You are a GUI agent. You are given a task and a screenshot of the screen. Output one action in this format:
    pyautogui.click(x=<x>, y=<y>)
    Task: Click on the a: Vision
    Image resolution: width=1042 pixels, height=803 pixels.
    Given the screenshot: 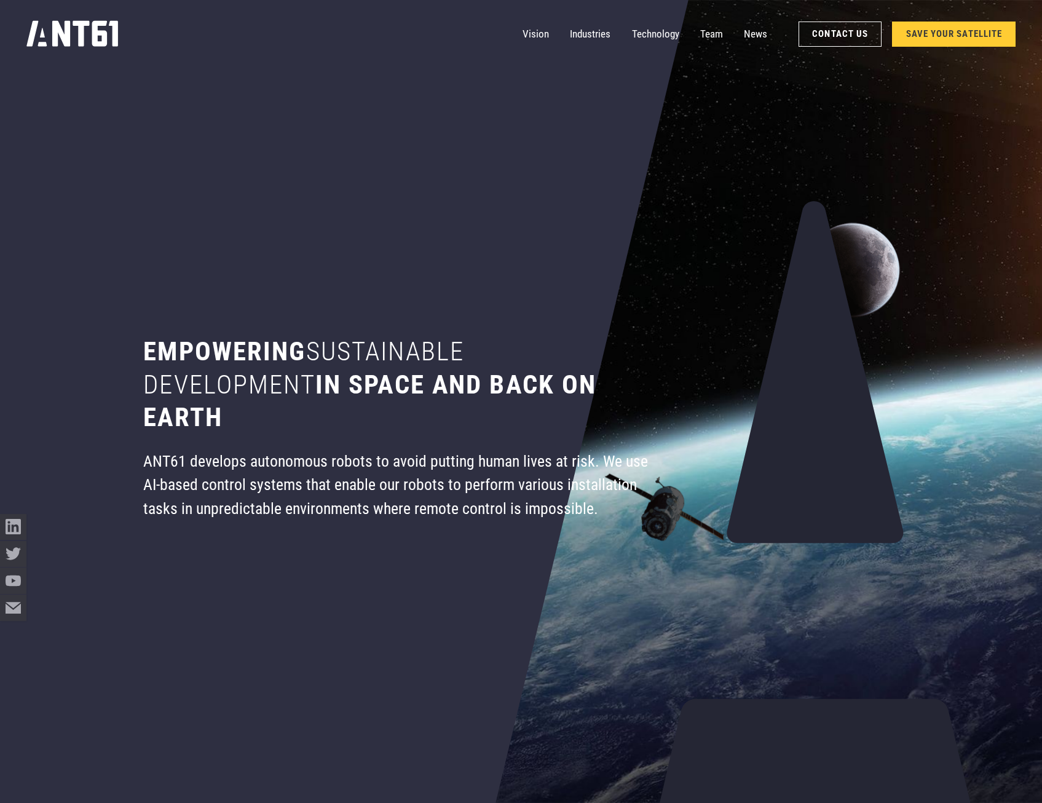 What is the action you would take?
    pyautogui.click(x=535, y=34)
    